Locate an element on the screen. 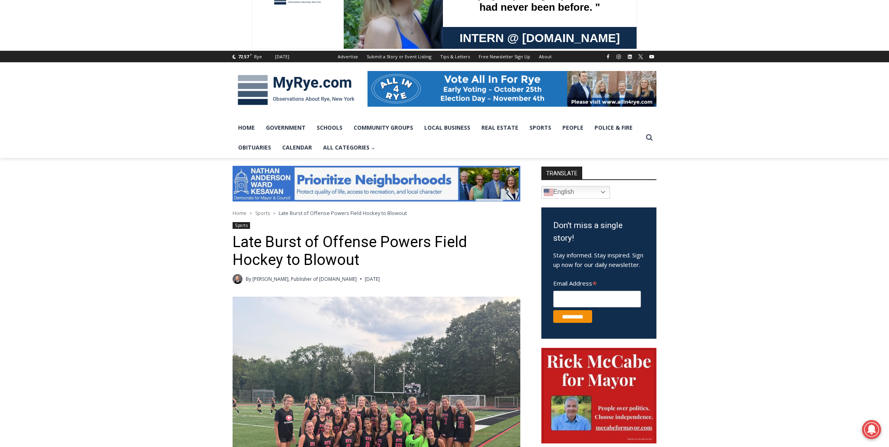 Image resolution: width=889 pixels, height=447 pixels. a: Author image is located at coordinates (237, 279).